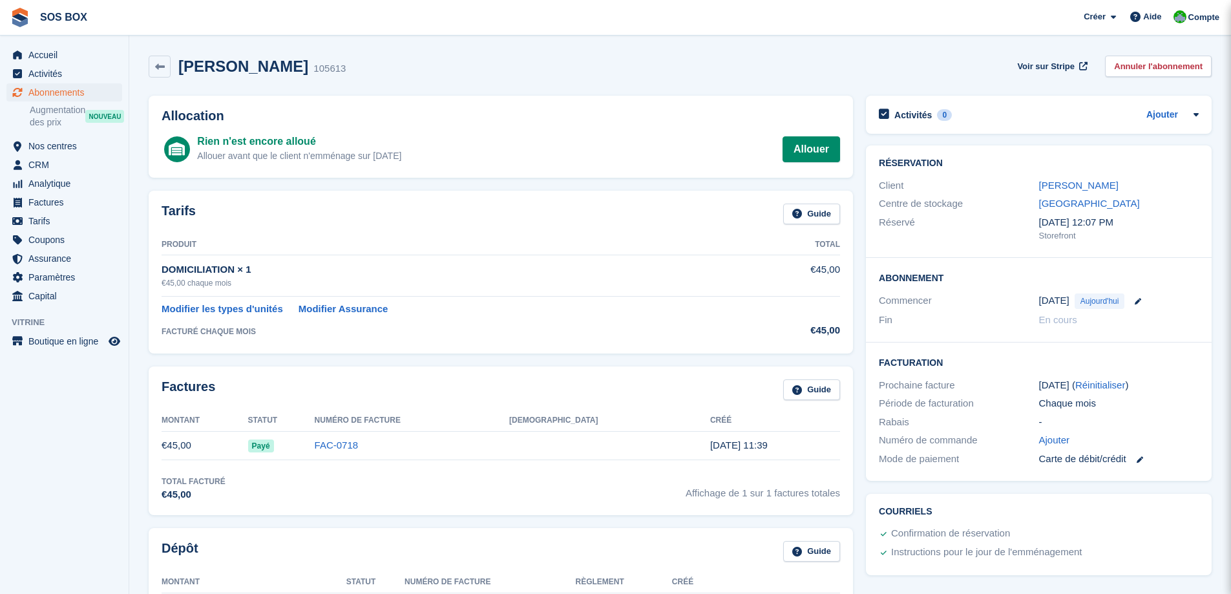 The width and height of the screenshot is (1231, 594). What do you see at coordinates (1118, 403) in the screenshot?
I see `div: Chaque mois` at bounding box center [1118, 403].